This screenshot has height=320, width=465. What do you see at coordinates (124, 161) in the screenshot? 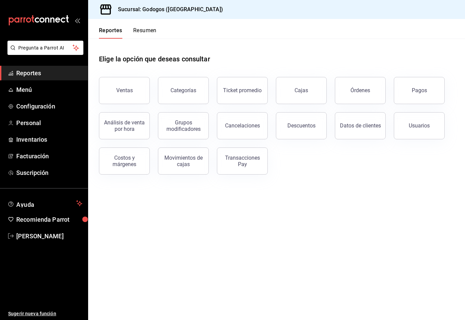
I see `div: Costos y márgenes` at bounding box center [124, 161].